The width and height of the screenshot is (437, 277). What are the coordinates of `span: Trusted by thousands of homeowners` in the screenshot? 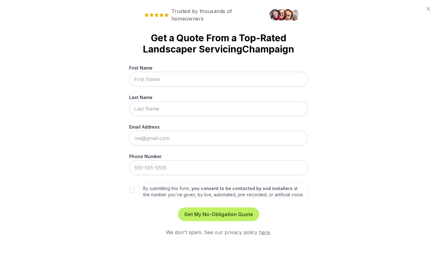 It's located at (202, 15).